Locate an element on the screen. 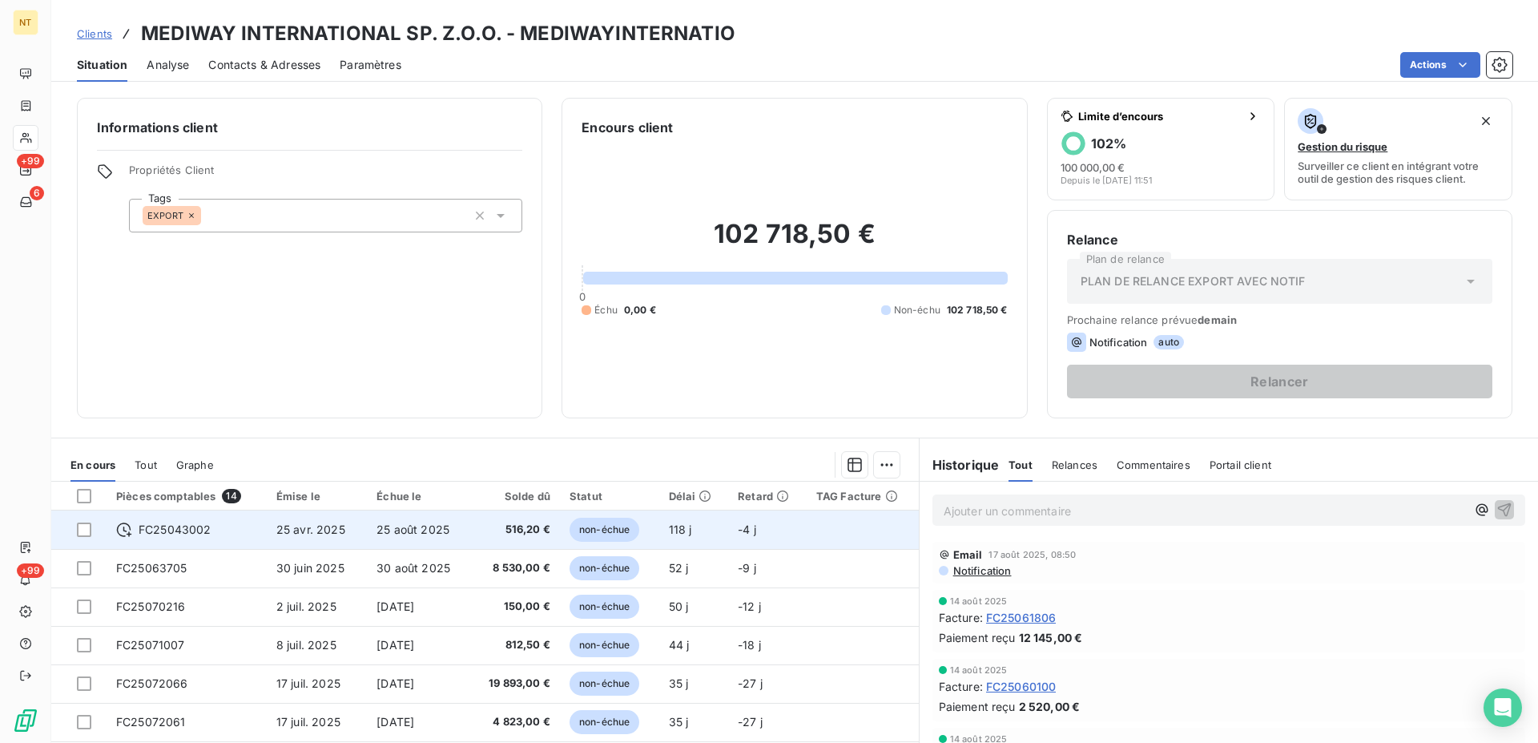 This screenshot has height=743, width=1538. span: Prochaine relance prévue is located at coordinates (1279, 320).